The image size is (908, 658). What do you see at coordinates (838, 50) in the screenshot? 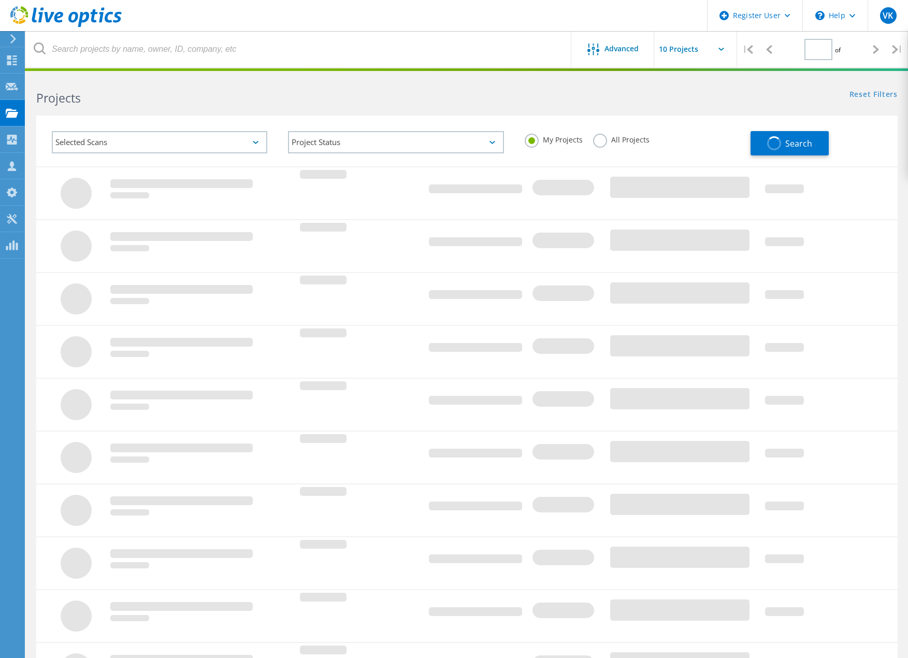
I see `span: of` at bounding box center [838, 50].